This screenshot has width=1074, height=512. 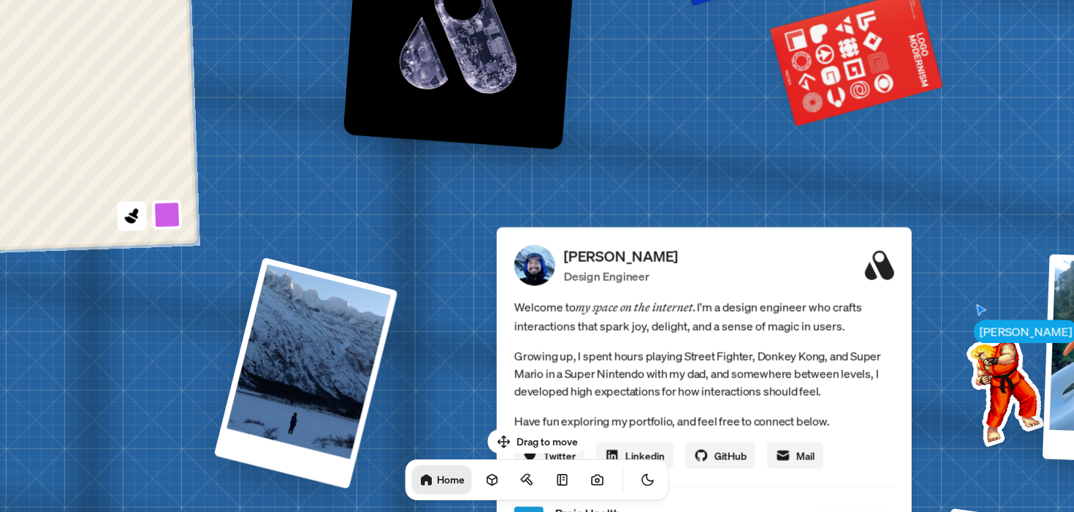 I want to click on span: GitHub, so click(x=731, y=455).